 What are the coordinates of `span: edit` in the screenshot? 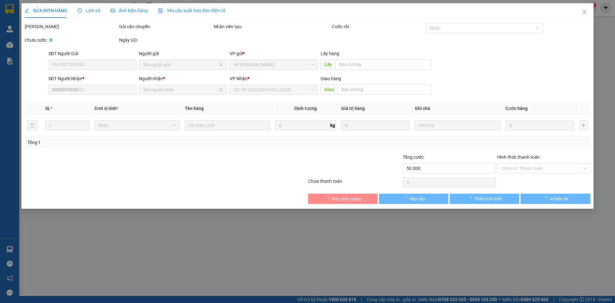 It's located at (27, 11).